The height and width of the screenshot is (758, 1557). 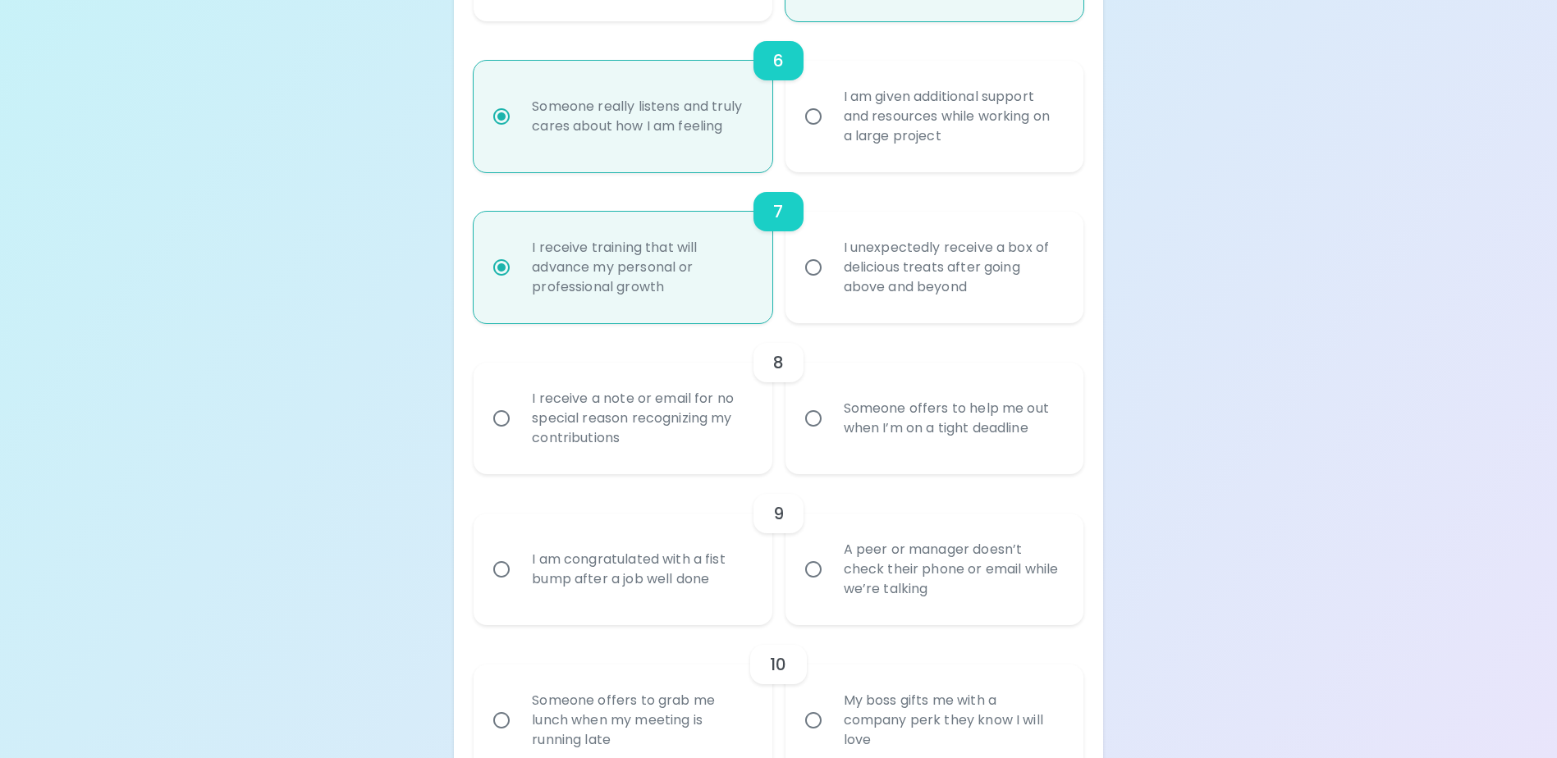 I want to click on h6: 6, so click(x=778, y=61).